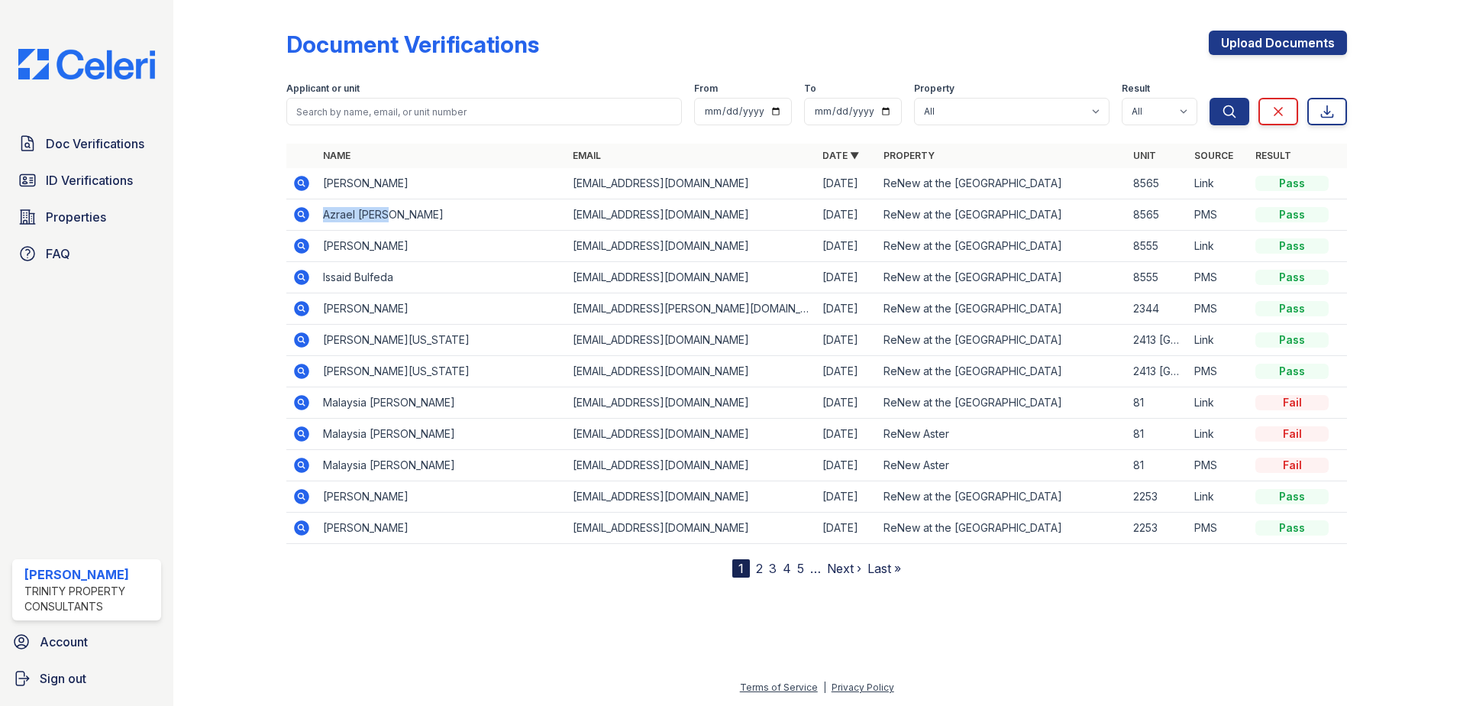 The height and width of the screenshot is (706, 1460). What do you see at coordinates (484, 112) in the screenshot?
I see `input: Search by name, email, or unit number` at bounding box center [484, 112].